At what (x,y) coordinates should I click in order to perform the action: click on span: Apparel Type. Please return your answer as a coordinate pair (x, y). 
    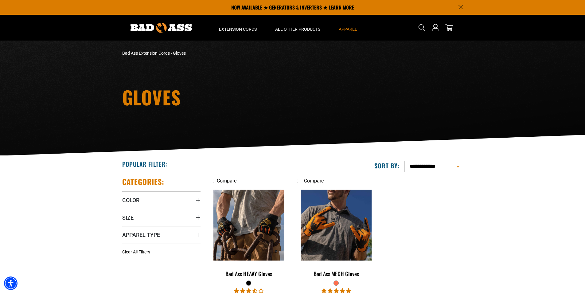
    Looking at the image, I should click on (141, 235).